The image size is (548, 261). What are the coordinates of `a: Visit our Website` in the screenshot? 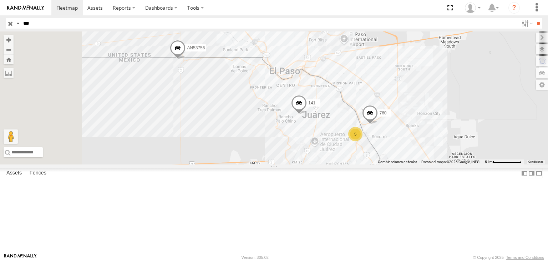 It's located at (20, 257).